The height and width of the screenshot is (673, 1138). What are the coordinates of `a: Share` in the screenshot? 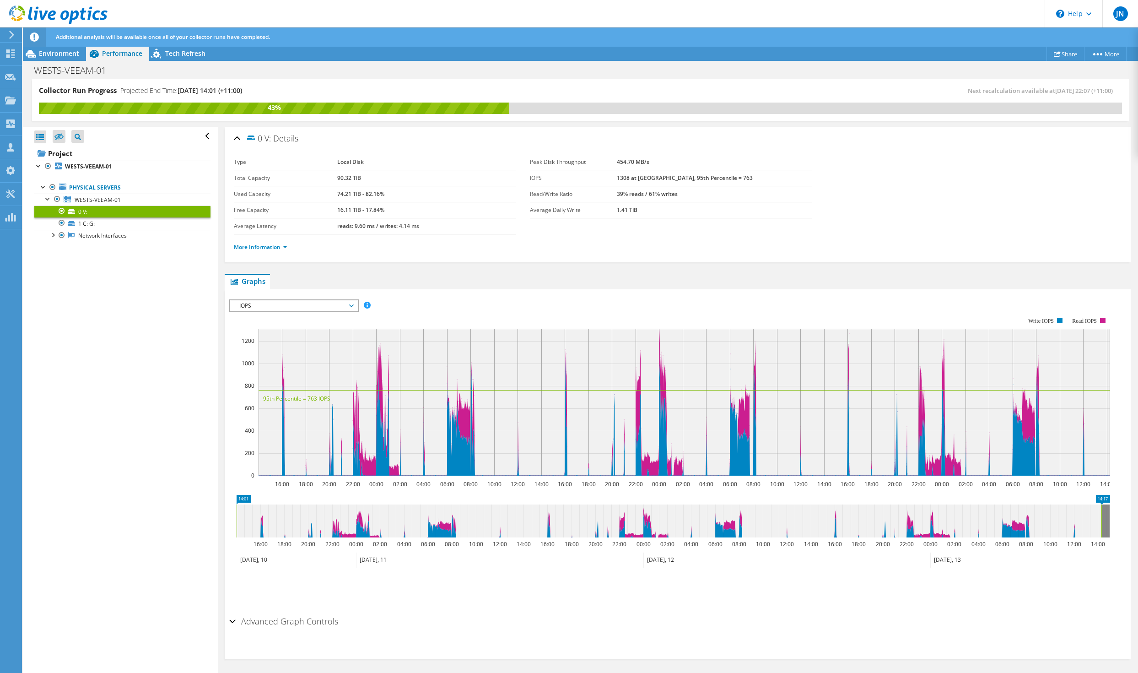 It's located at (1065, 54).